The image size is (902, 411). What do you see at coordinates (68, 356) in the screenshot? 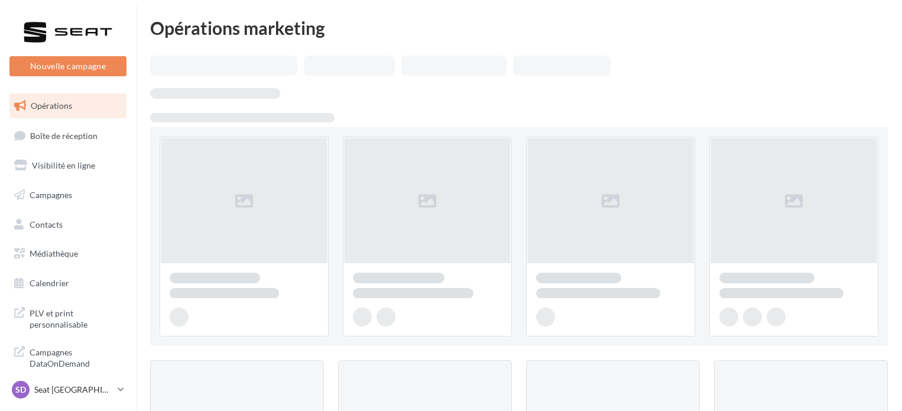
I see `a: Campagnes DataOnDemand` at bounding box center [68, 356].